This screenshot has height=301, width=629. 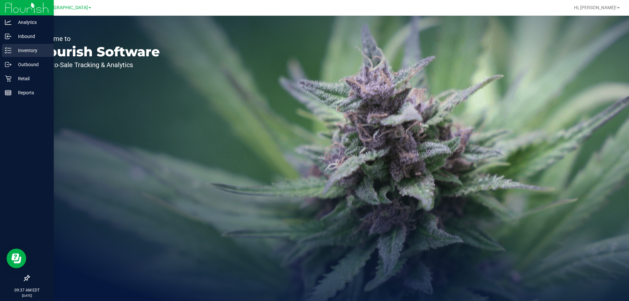 What do you see at coordinates (31, 65) in the screenshot?
I see `p: Outbound` at bounding box center [31, 65].